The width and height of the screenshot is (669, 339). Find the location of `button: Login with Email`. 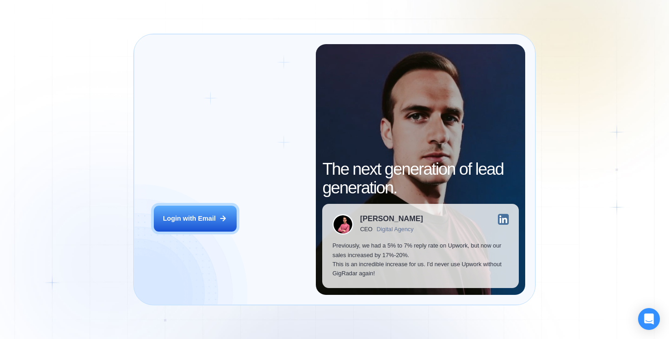

button: Login with Email is located at coordinates (195, 218).